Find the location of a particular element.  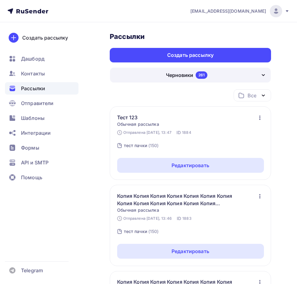

span: 1883 is located at coordinates (187, 218).